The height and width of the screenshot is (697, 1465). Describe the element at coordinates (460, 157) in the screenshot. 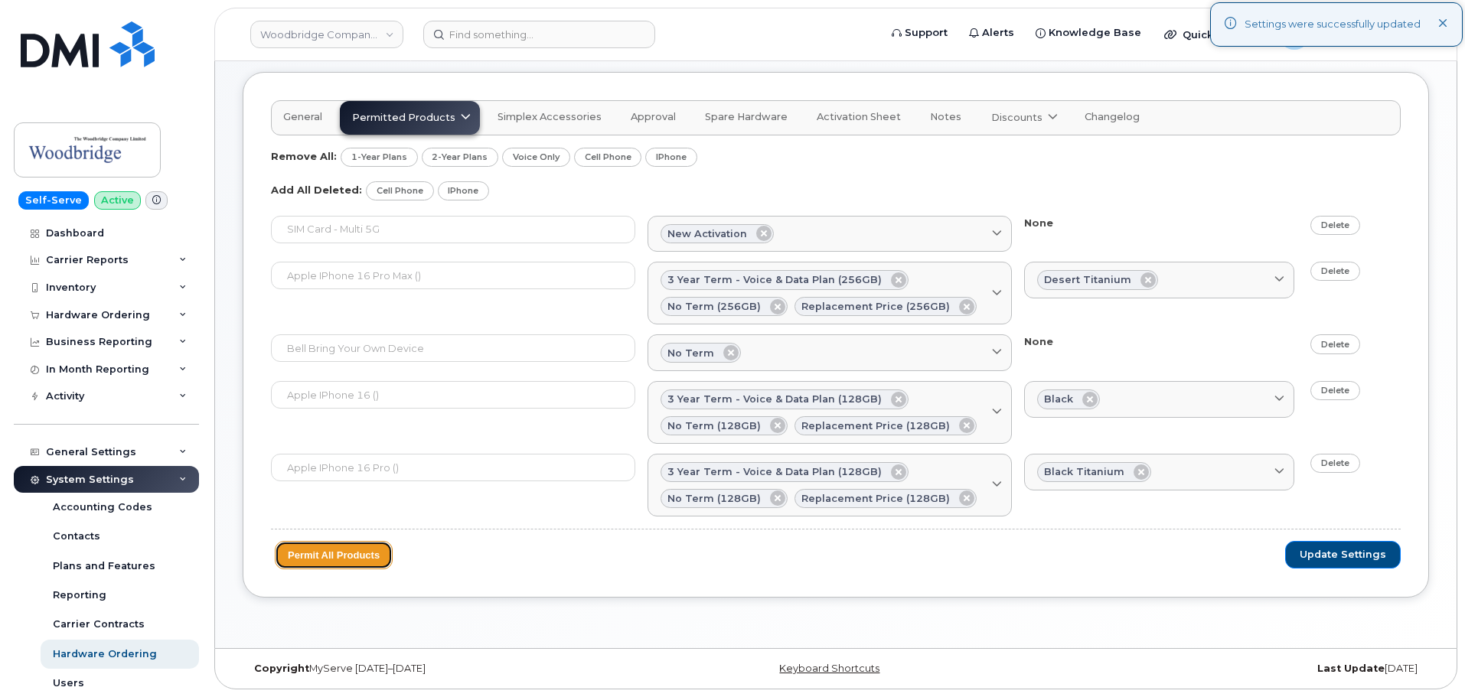

I see `a: 2-Year Plans` at that location.